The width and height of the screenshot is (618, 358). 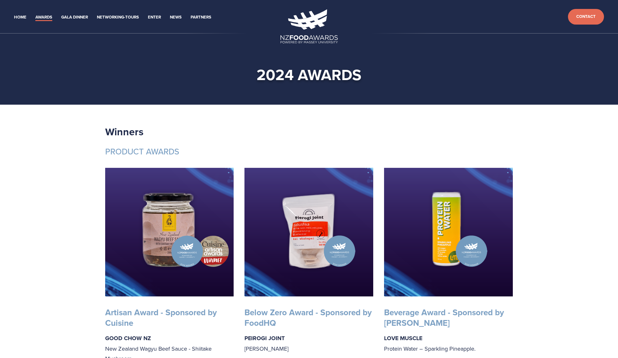 I want to click on a: Contact, so click(x=586, y=17).